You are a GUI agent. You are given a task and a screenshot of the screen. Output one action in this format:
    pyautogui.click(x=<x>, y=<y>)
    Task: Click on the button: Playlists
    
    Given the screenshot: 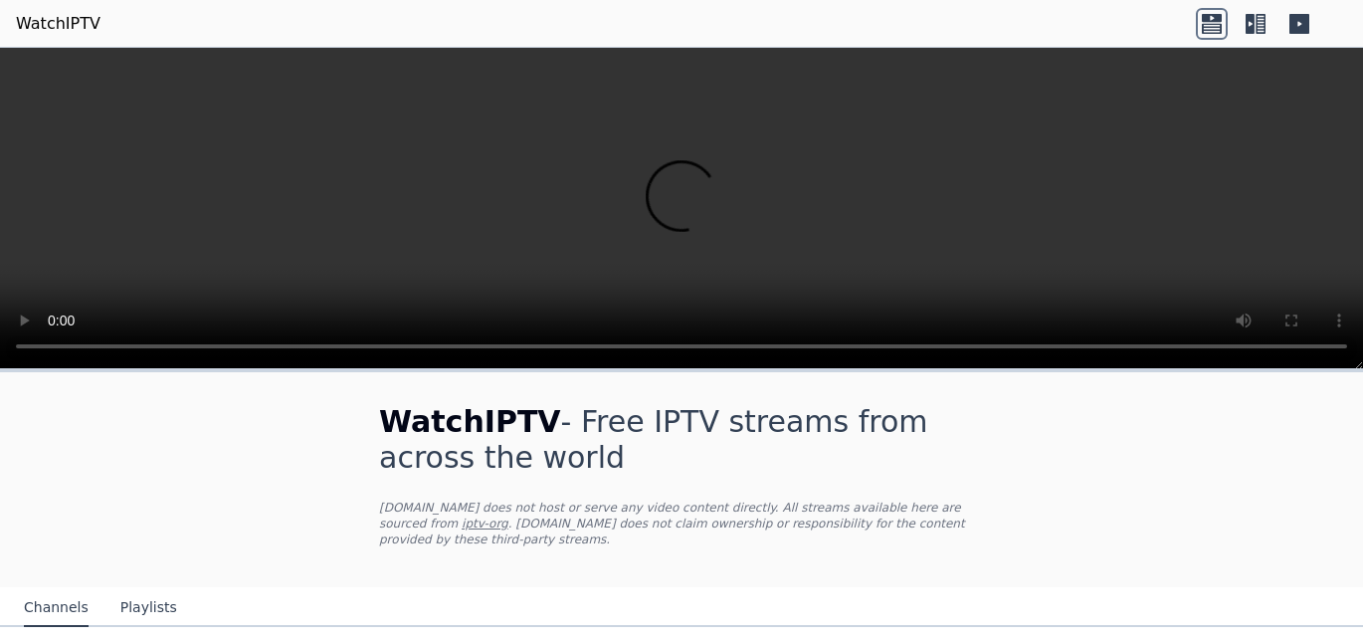 What is the action you would take?
    pyautogui.click(x=148, y=608)
    